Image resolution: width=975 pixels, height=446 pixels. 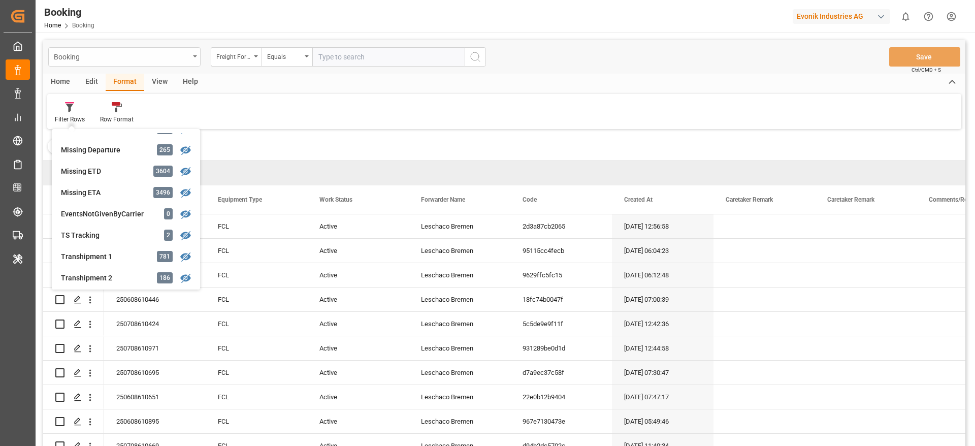 What do you see at coordinates (168, 235) in the screenshot?
I see `div: 2` at bounding box center [168, 235].